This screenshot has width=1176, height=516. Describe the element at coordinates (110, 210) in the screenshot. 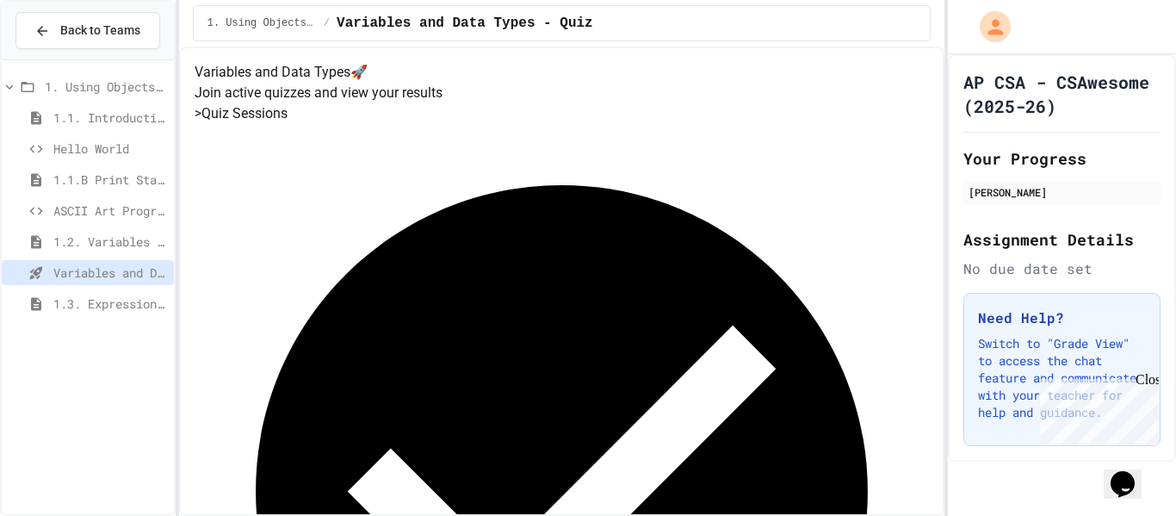

I see `span: ASCII Art Program` at that location.